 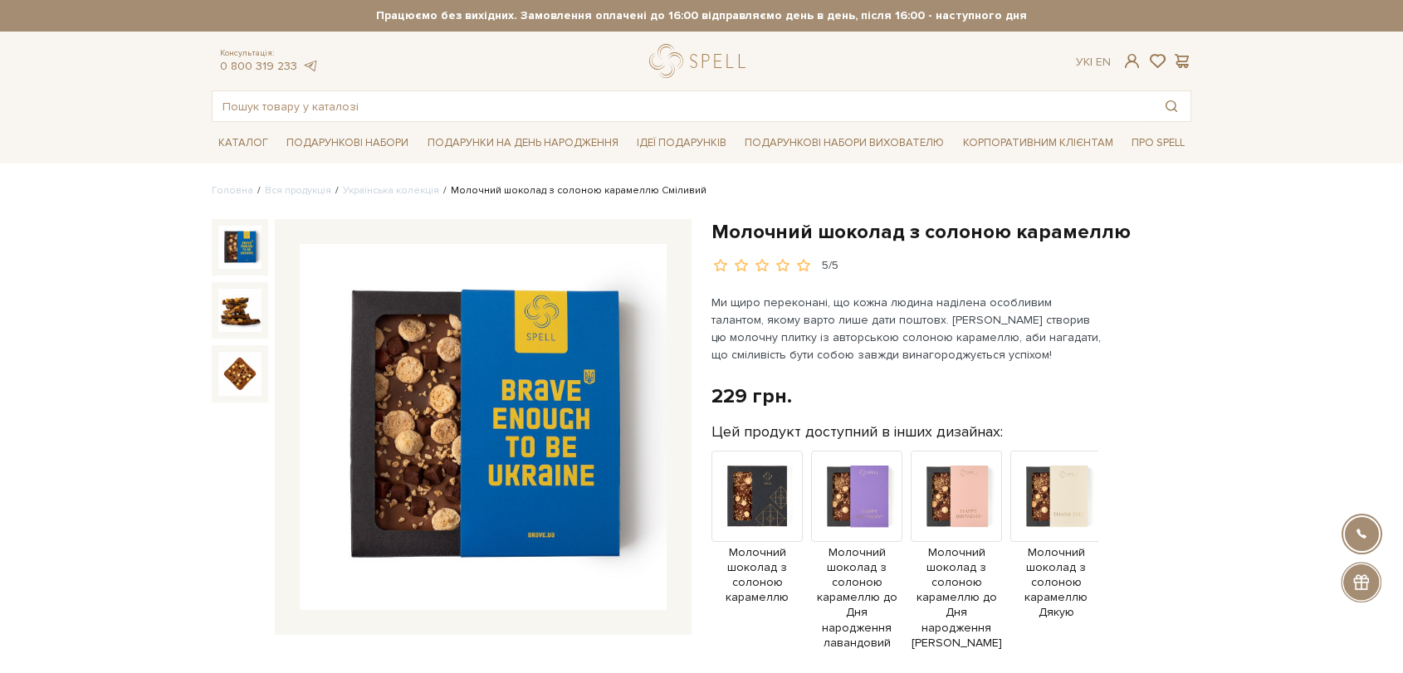 I want to click on p: Ми щиро переконані, що кожна людина наділена особливим талантом, якому варто лише дати поштовх. [..., so click(x=906, y=329).